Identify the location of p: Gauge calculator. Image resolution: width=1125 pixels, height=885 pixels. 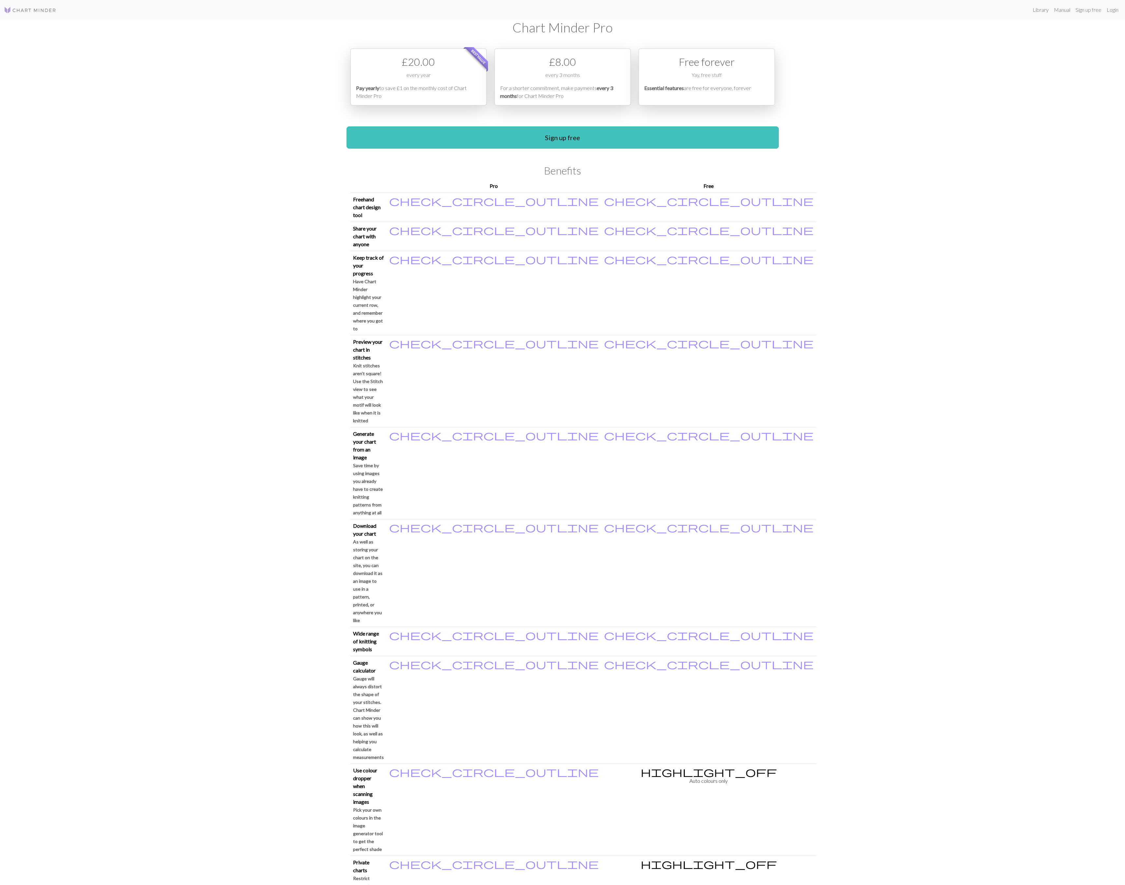
(368, 667).